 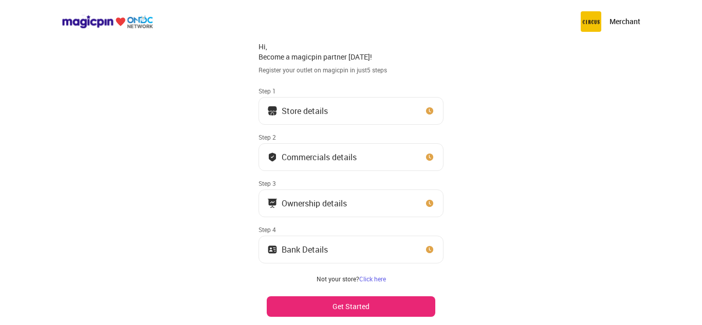 I want to click on div: Bank Details, so click(x=305, y=250).